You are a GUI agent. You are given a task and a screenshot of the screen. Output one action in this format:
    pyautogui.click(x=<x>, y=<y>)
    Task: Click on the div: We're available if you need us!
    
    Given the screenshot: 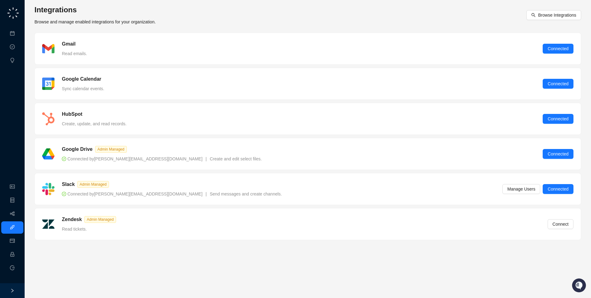 What is the action you would take?
    pyautogui.click(x=49, y=64)
    